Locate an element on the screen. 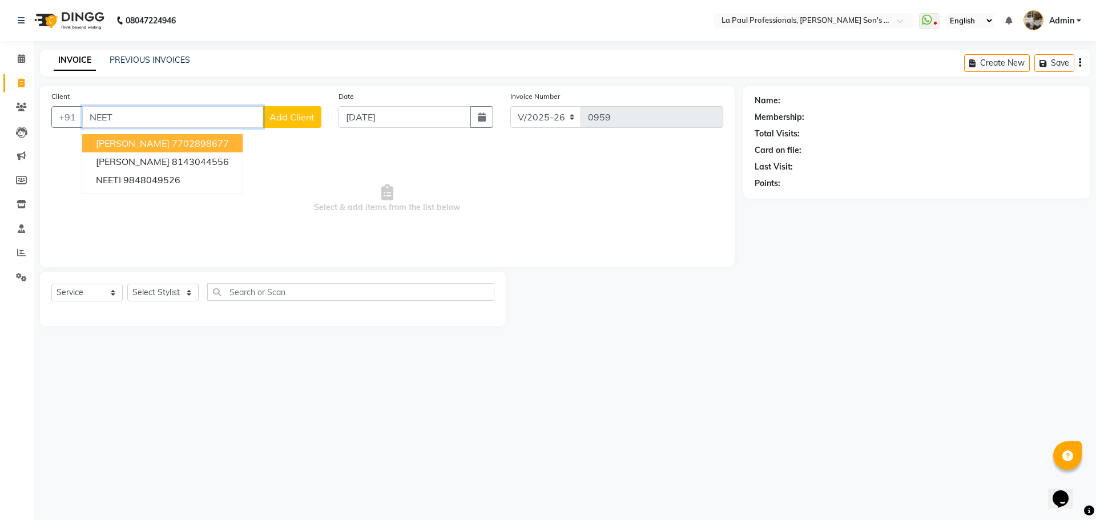  div: Name: is located at coordinates (767, 100).